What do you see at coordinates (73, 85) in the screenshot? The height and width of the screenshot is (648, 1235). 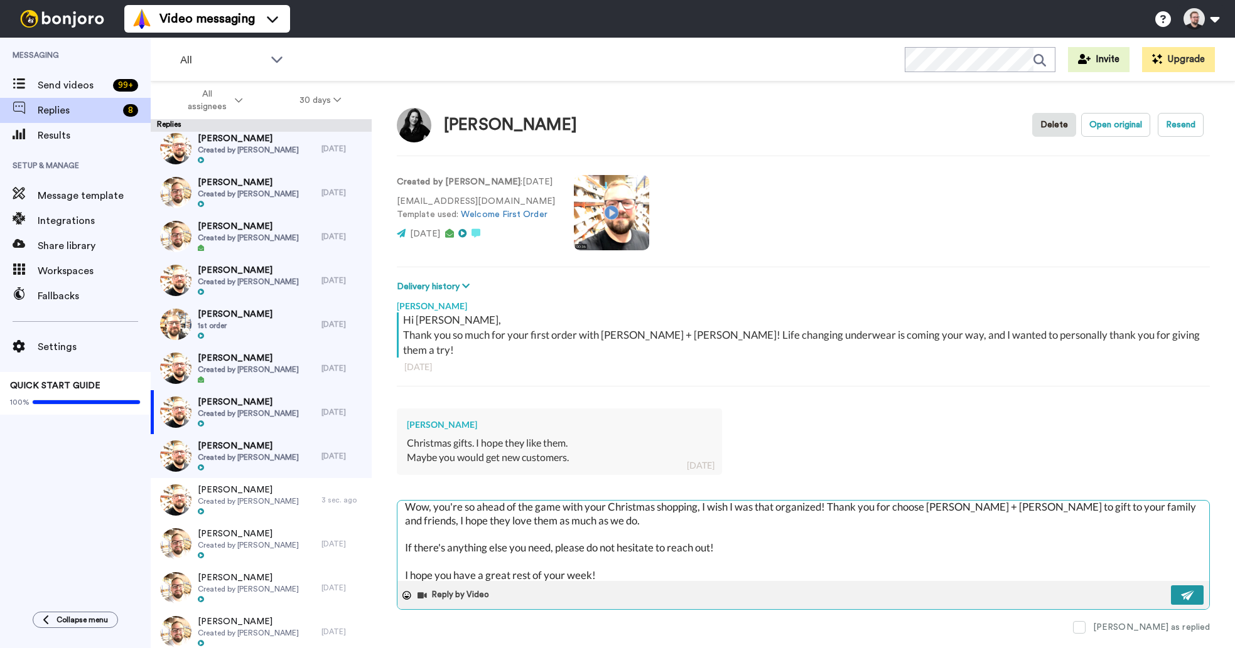 I see `span: Send videos` at bounding box center [73, 85].